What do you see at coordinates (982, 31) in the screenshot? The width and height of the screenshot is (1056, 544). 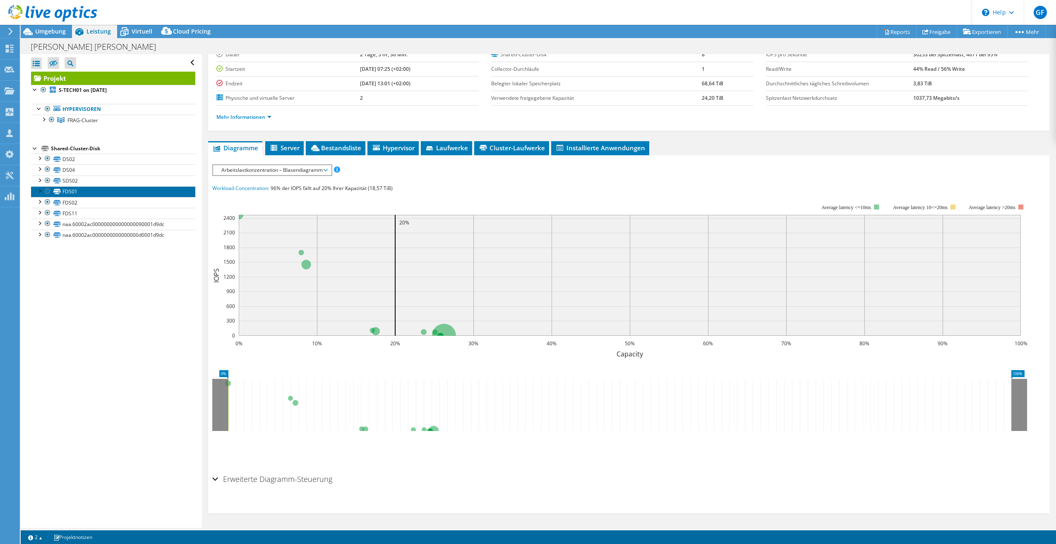 I see `a: Exportieren` at bounding box center [982, 31].